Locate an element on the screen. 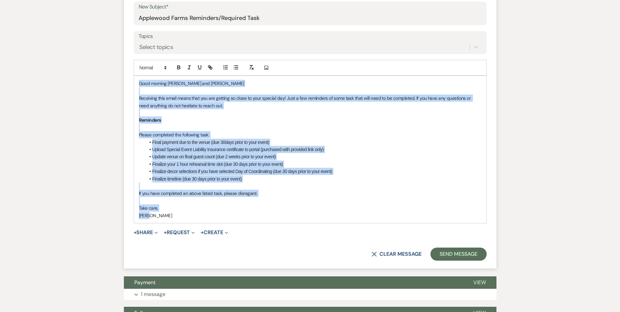  button: Create is located at coordinates (214, 232).